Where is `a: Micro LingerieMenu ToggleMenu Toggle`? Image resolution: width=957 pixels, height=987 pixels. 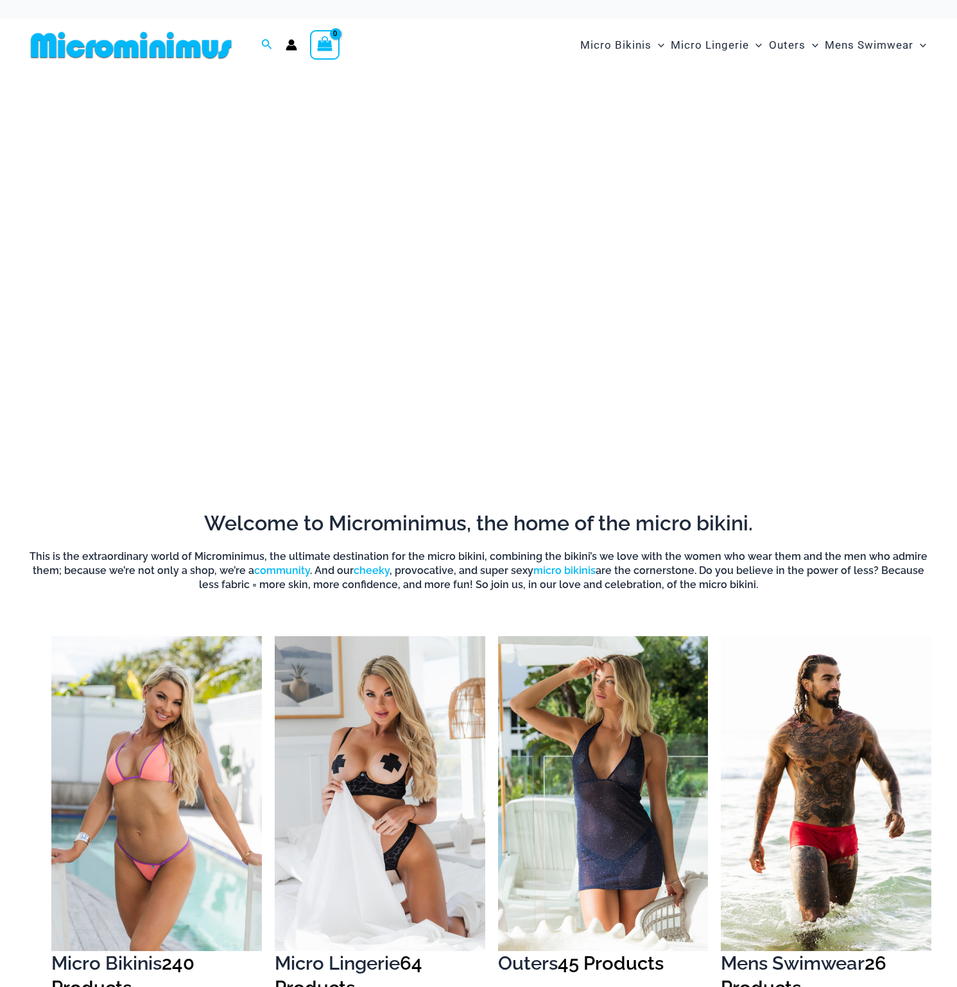 a: Micro LingerieMenu ToggleMenu Toggle is located at coordinates (716, 45).